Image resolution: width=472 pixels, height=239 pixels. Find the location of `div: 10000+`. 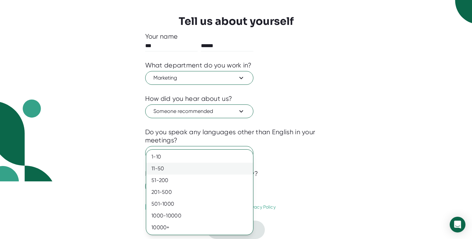

div: 10000+ is located at coordinates (200, 228).